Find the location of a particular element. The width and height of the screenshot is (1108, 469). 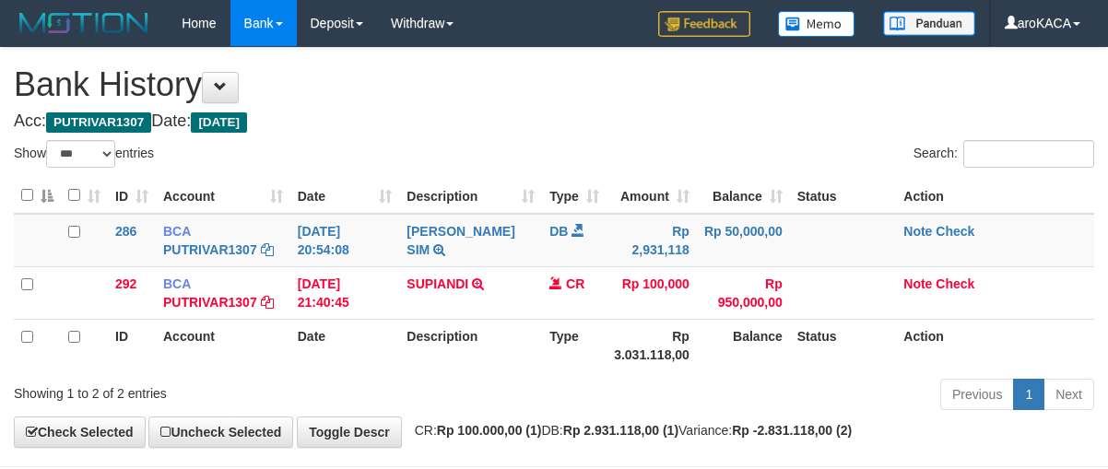

th: Date: activate to sort column ascending is located at coordinates (345, 195).